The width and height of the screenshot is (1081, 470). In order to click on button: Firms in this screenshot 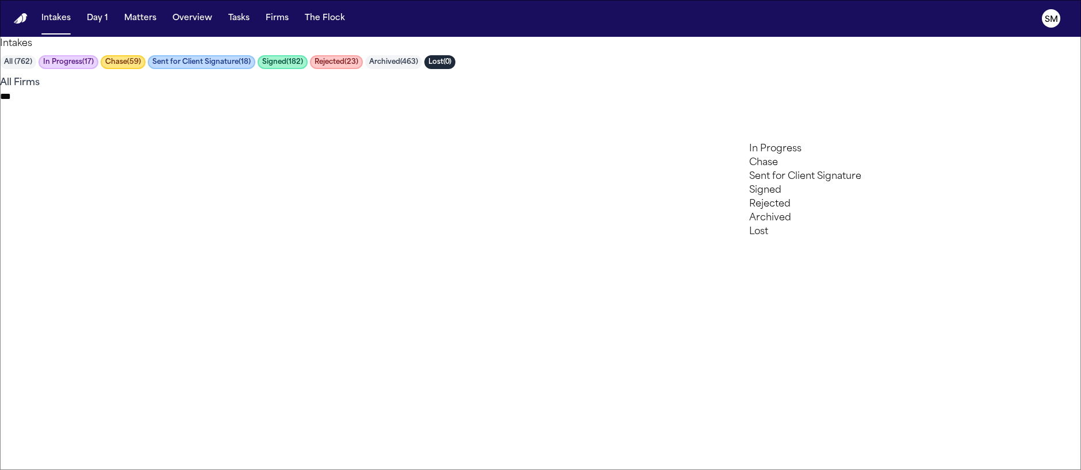, I will do `click(277, 18)`.